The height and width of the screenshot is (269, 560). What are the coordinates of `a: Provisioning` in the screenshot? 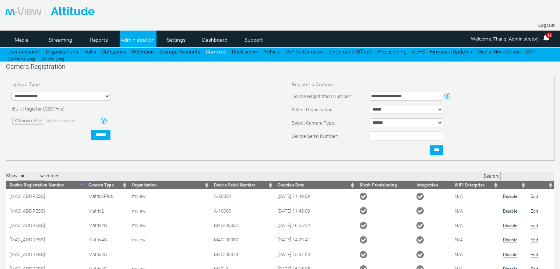 It's located at (392, 52).